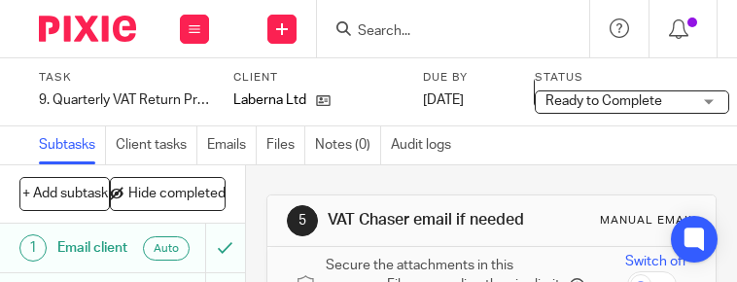 The width and height of the screenshot is (737, 282). I want to click on label: Due by, so click(466, 78).